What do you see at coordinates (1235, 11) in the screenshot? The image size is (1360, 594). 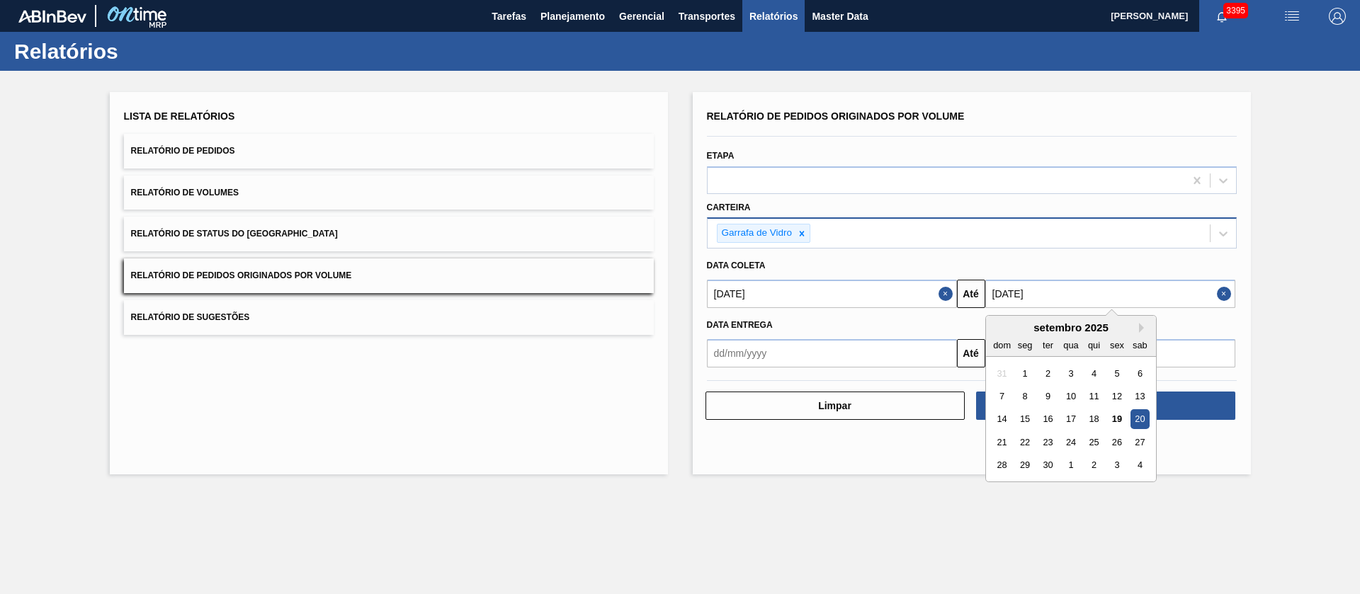 I see `span: 3395` at bounding box center [1235, 11].